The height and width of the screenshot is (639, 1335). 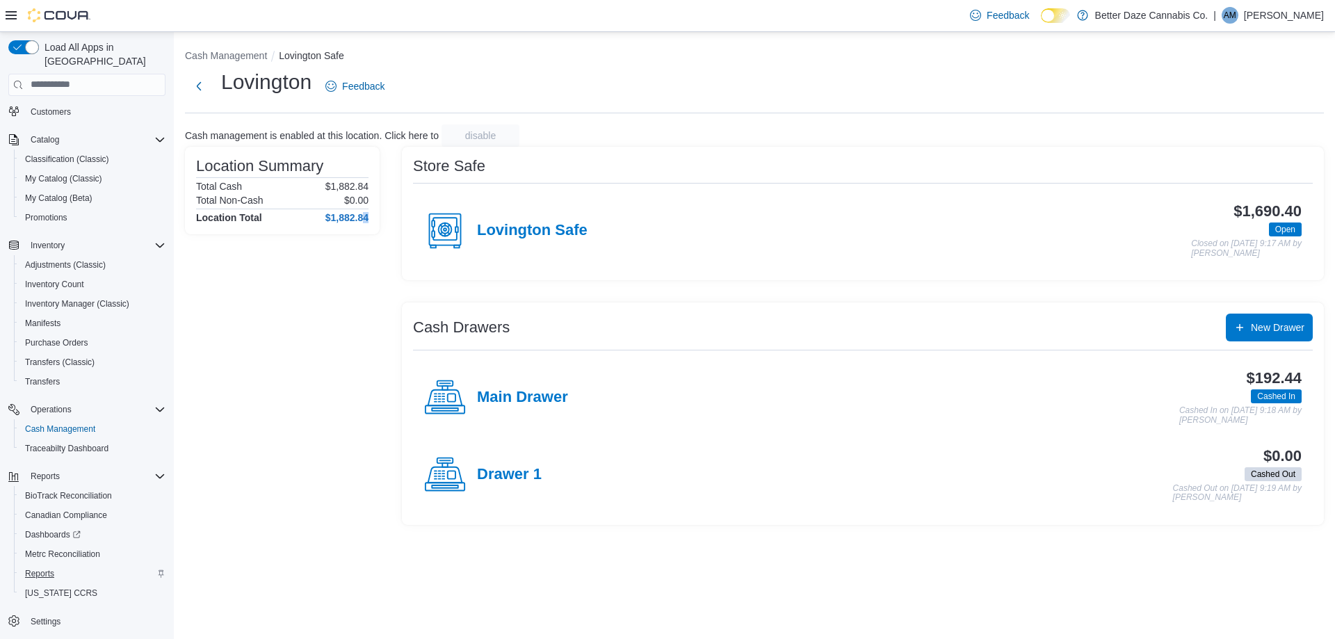 What do you see at coordinates (67, 159) in the screenshot?
I see `span: Classification (Classic)` at bounding box center [67, 159].